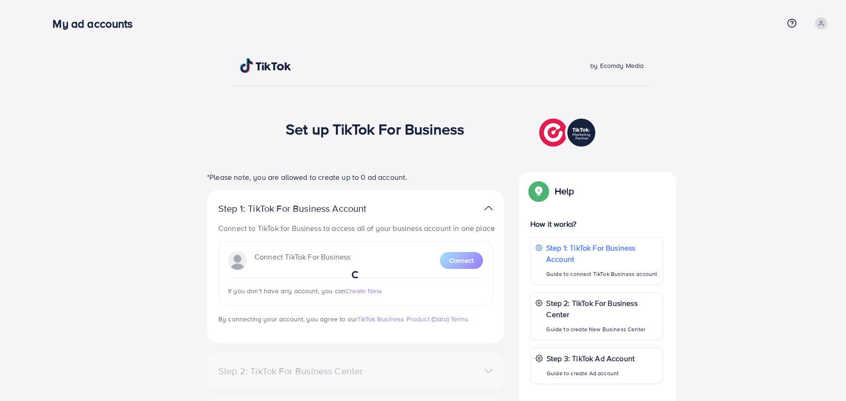 The image size is (846, 401). I want to click on img: TikTok, so click(265, 66).